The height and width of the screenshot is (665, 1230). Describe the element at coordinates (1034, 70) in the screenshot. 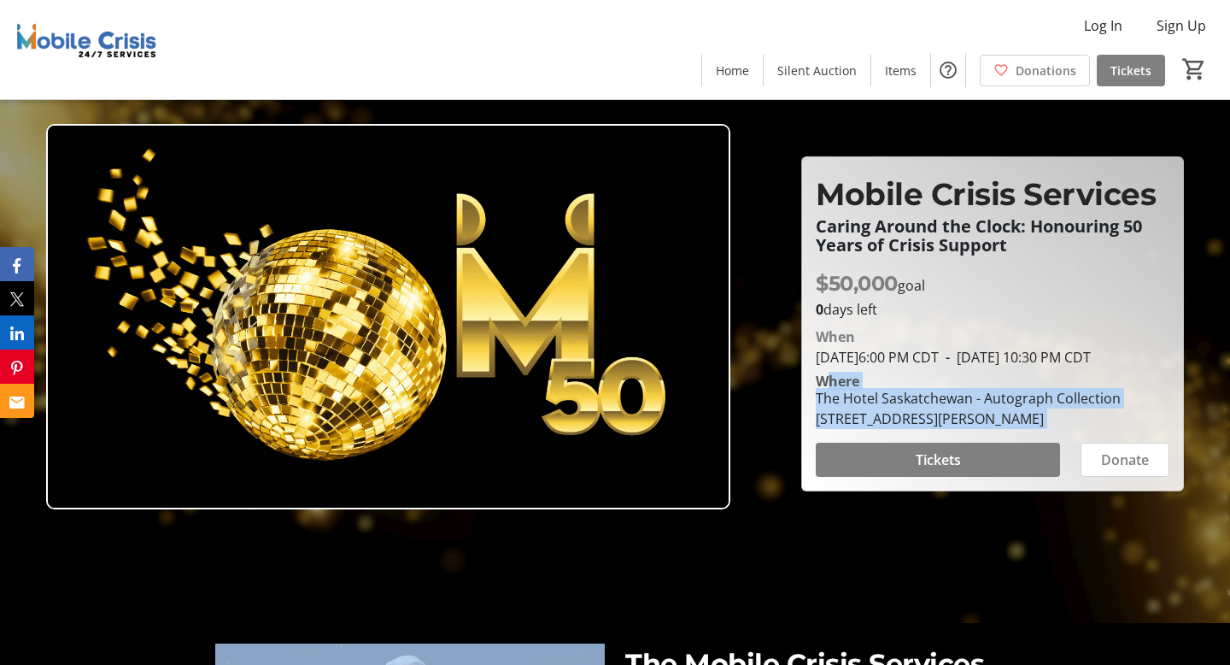

I see `a: Donations` at that location.